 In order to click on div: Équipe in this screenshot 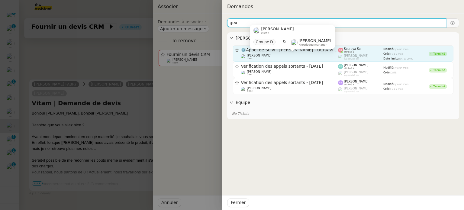, I will do `click(343, 102)`.